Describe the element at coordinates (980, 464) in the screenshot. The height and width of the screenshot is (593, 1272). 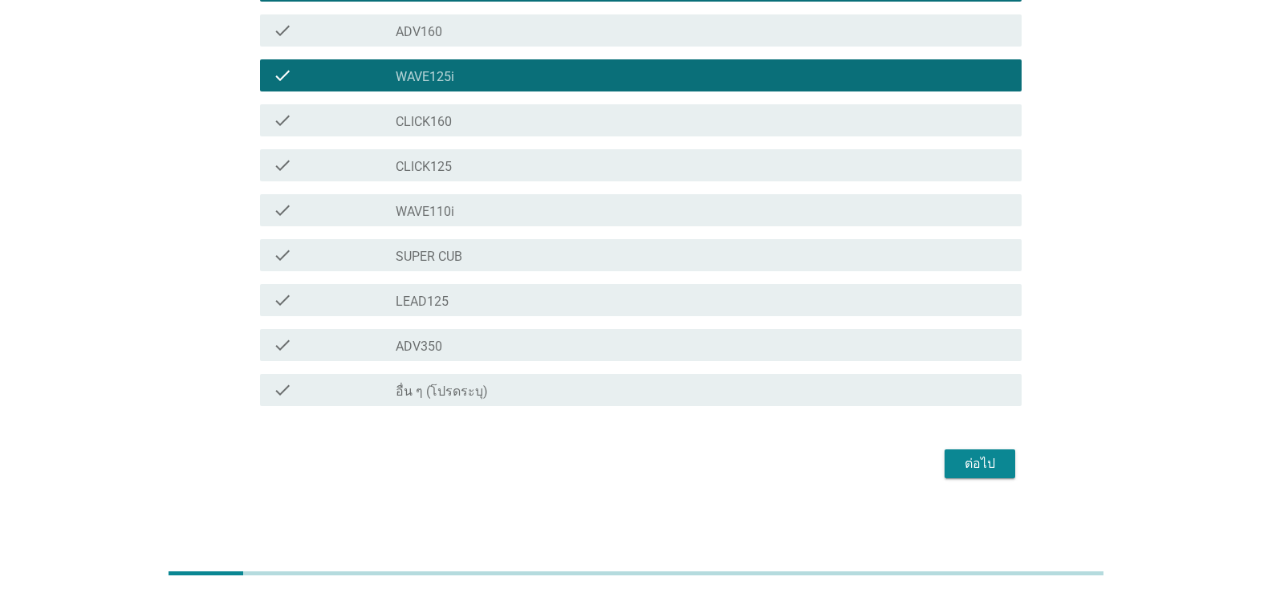
I see `div: ต่อไป` at that location.